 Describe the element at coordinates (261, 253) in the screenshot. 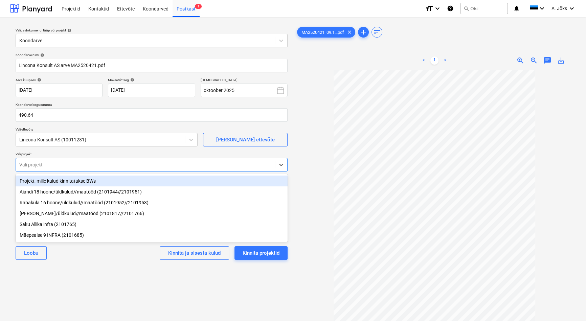

I see `button: Kinnita projektid` at that location.